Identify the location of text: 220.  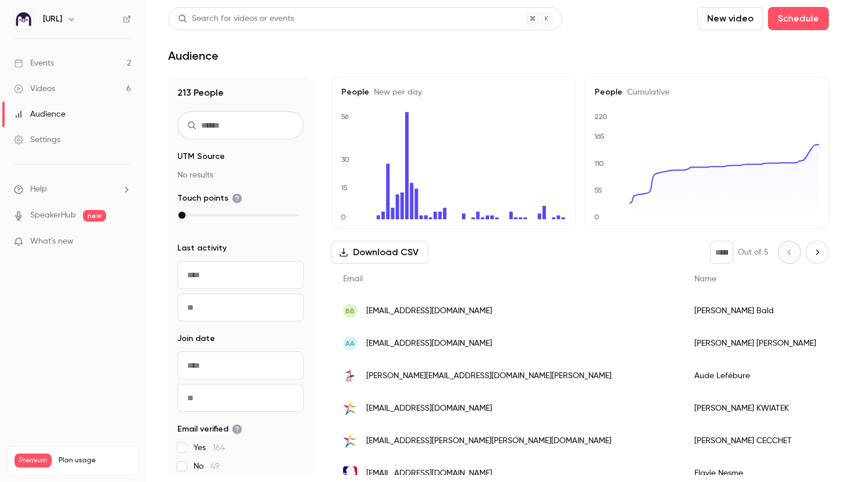
(601, 117).